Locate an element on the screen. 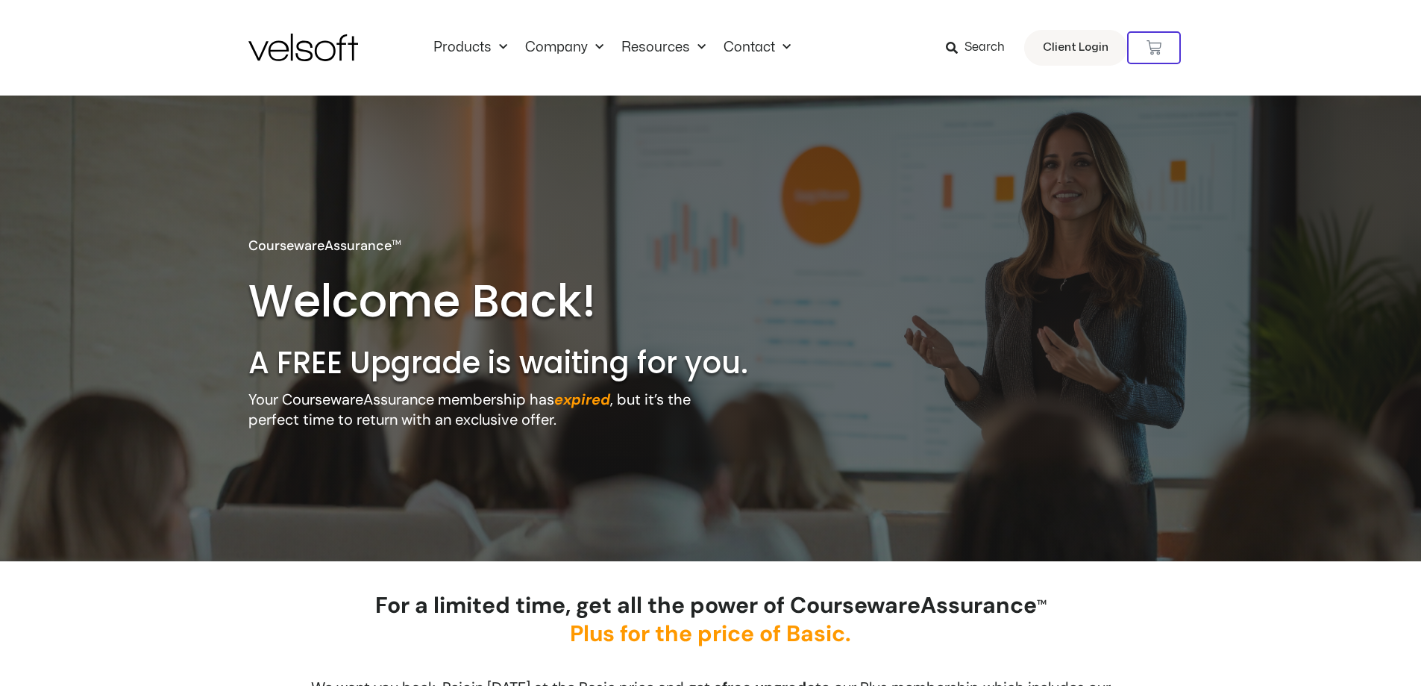 This screenshot has height=686, width=1421. a: ContactMenu Toggle is located at coordinates (757, 48).